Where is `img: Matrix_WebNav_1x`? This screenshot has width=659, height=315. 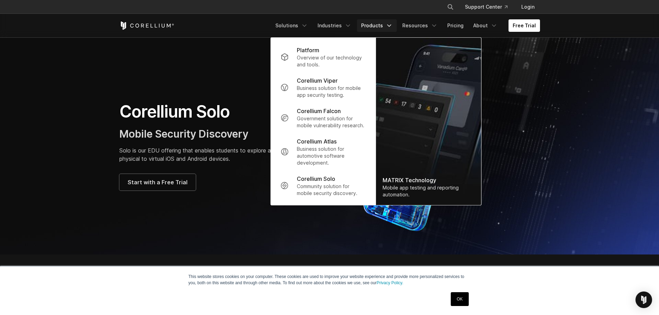
img: Matrix_WebNav_1x is located at coordinates (428, 121).